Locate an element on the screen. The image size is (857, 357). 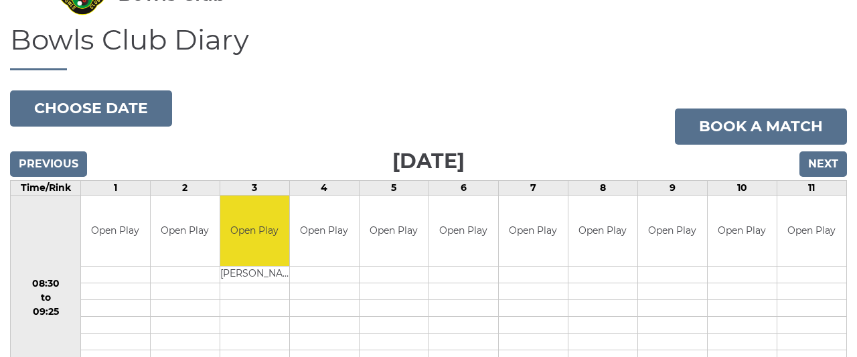
td: Time/Rink is located at coordinates (46, 188).